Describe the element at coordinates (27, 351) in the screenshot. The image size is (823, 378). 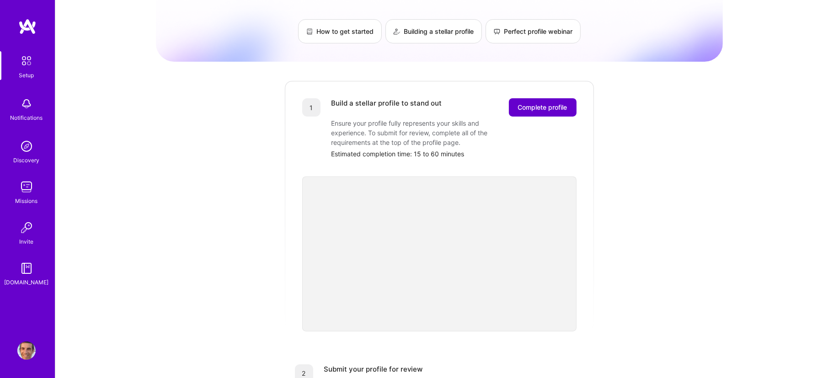
I see `a: User Avatar` at that location.